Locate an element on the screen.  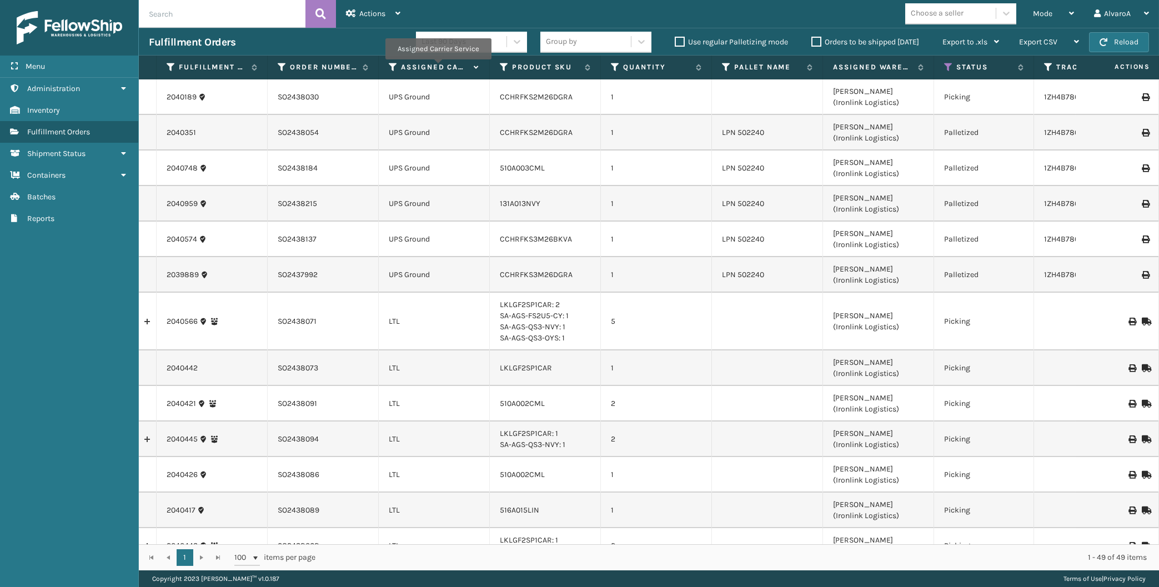
a: 2040189 is located at coordinates (182, 97).